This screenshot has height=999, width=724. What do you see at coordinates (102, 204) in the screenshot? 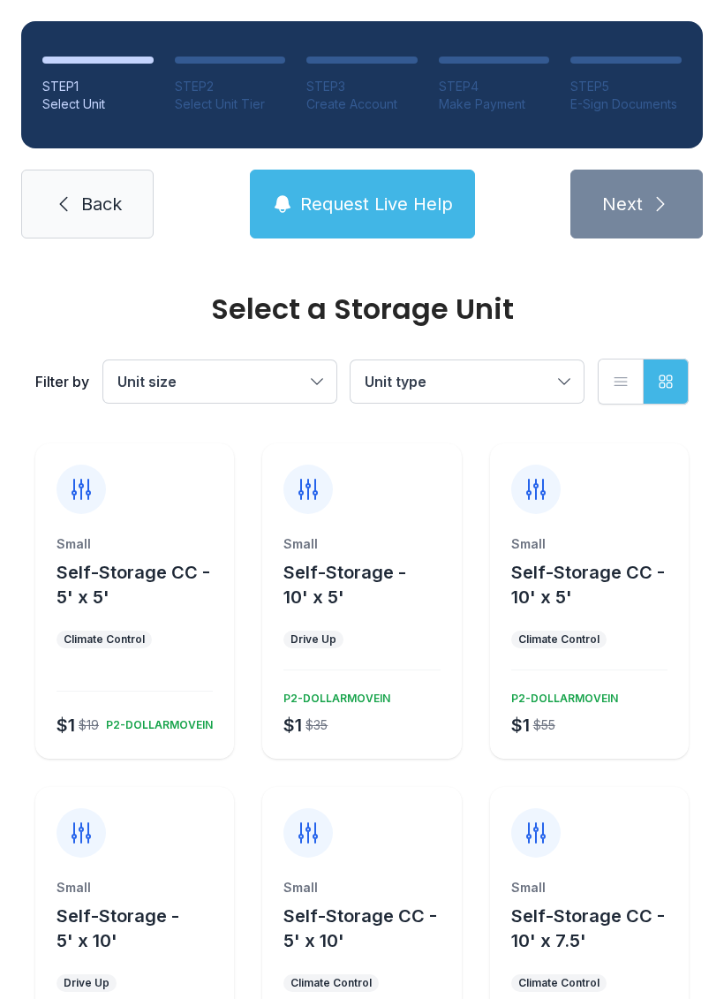
I see `span: Back` at bounding box center [102, 204].